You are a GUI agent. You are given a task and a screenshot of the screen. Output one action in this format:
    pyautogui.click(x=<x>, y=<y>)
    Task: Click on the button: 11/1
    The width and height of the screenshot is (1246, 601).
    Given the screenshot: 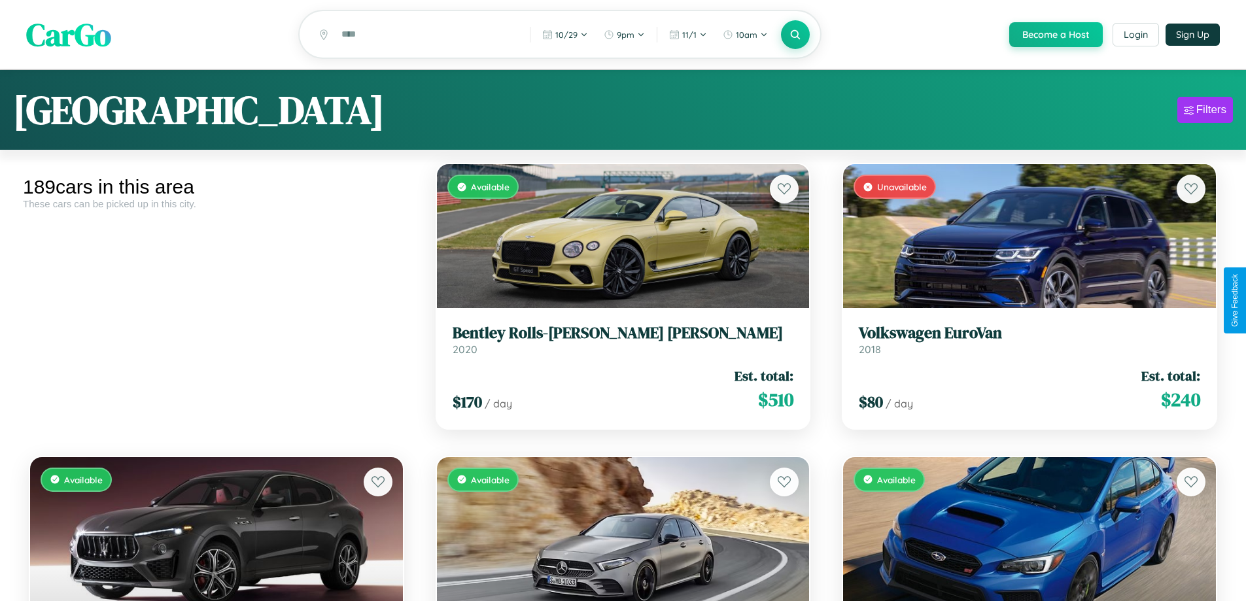 What is the action you would take?
    pyautogui.click(x=688, y=35)
    